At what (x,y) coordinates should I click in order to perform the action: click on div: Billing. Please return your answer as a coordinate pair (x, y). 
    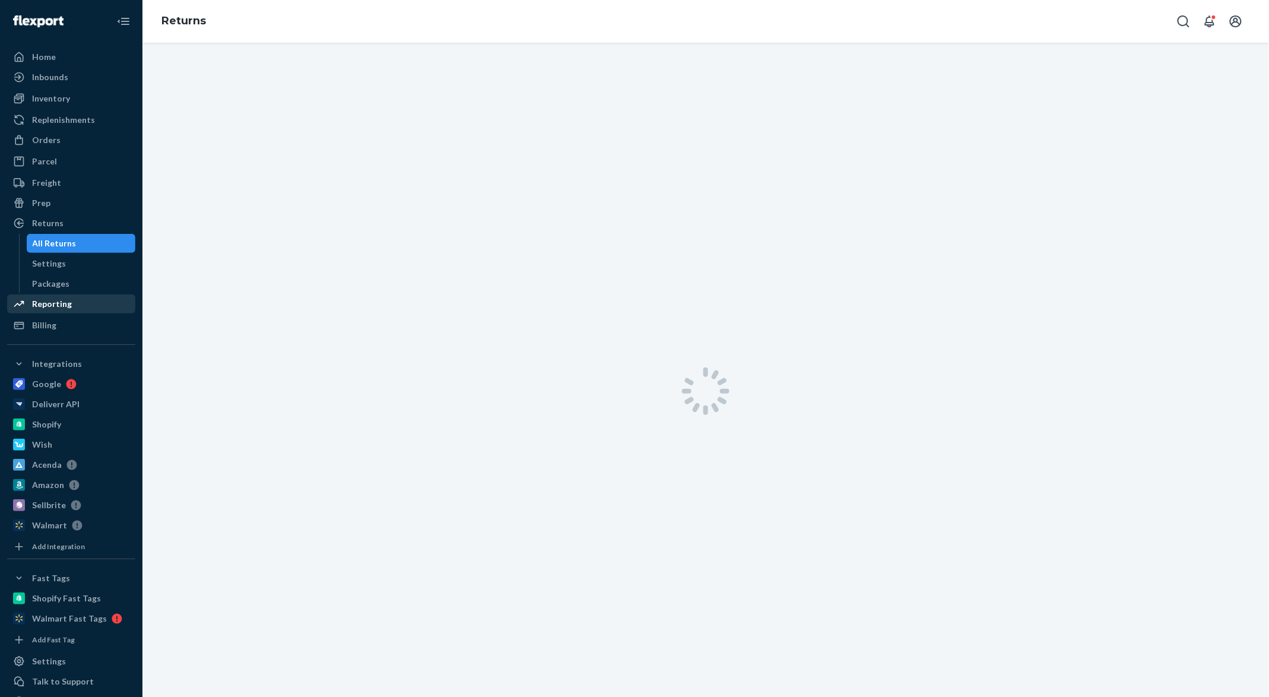
    Looking at the image, I should click on (44, 325).